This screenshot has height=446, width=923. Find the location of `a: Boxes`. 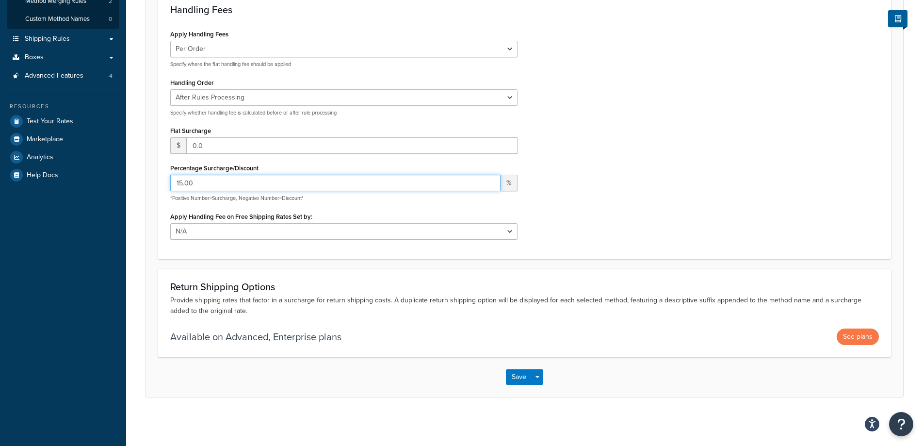

a: Boxes is located at coordinates (63, 57).